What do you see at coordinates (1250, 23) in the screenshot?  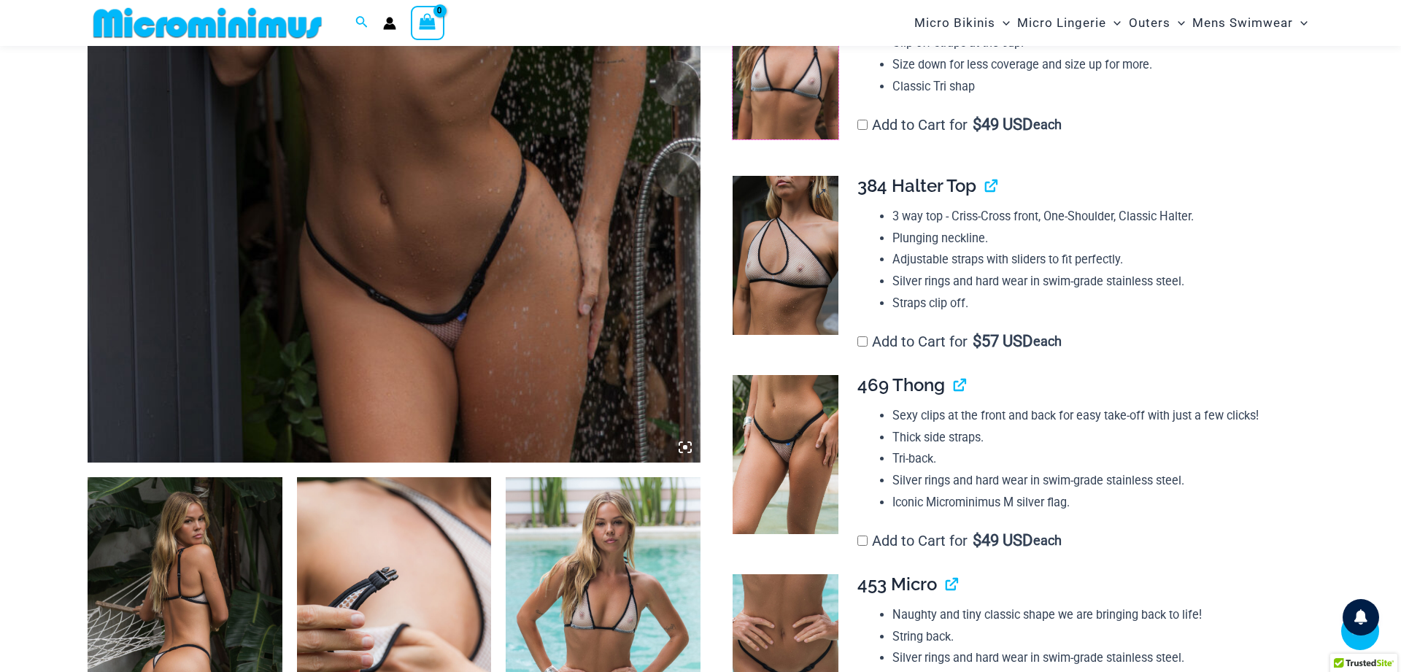 I see `a: Mens SwimwearMenu ToggleMenu Toggle` at bounding box center [1250, 23].